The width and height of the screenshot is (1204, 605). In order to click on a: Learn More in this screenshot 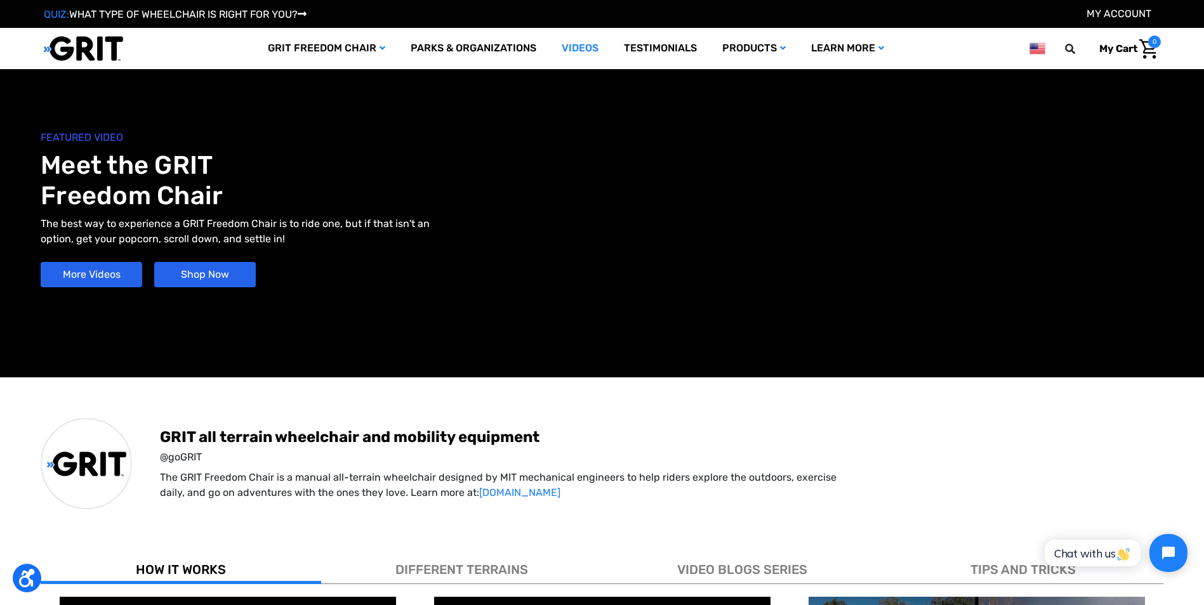, I will do `click(847, 48)`.